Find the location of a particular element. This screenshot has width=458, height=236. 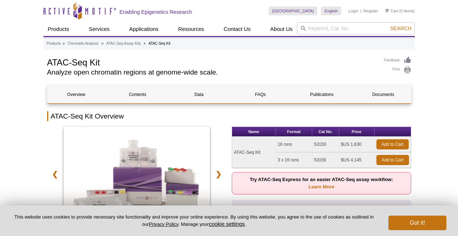

span: Search is located at coordinates (401, 28).